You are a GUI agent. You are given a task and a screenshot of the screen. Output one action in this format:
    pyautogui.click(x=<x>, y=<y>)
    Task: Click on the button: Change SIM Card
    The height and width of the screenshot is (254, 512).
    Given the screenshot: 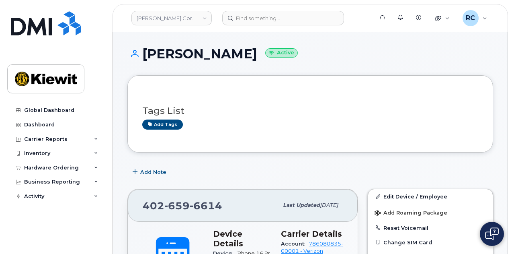 What is the action you would take?
    pyautogui.click(x=430, y=242)
    